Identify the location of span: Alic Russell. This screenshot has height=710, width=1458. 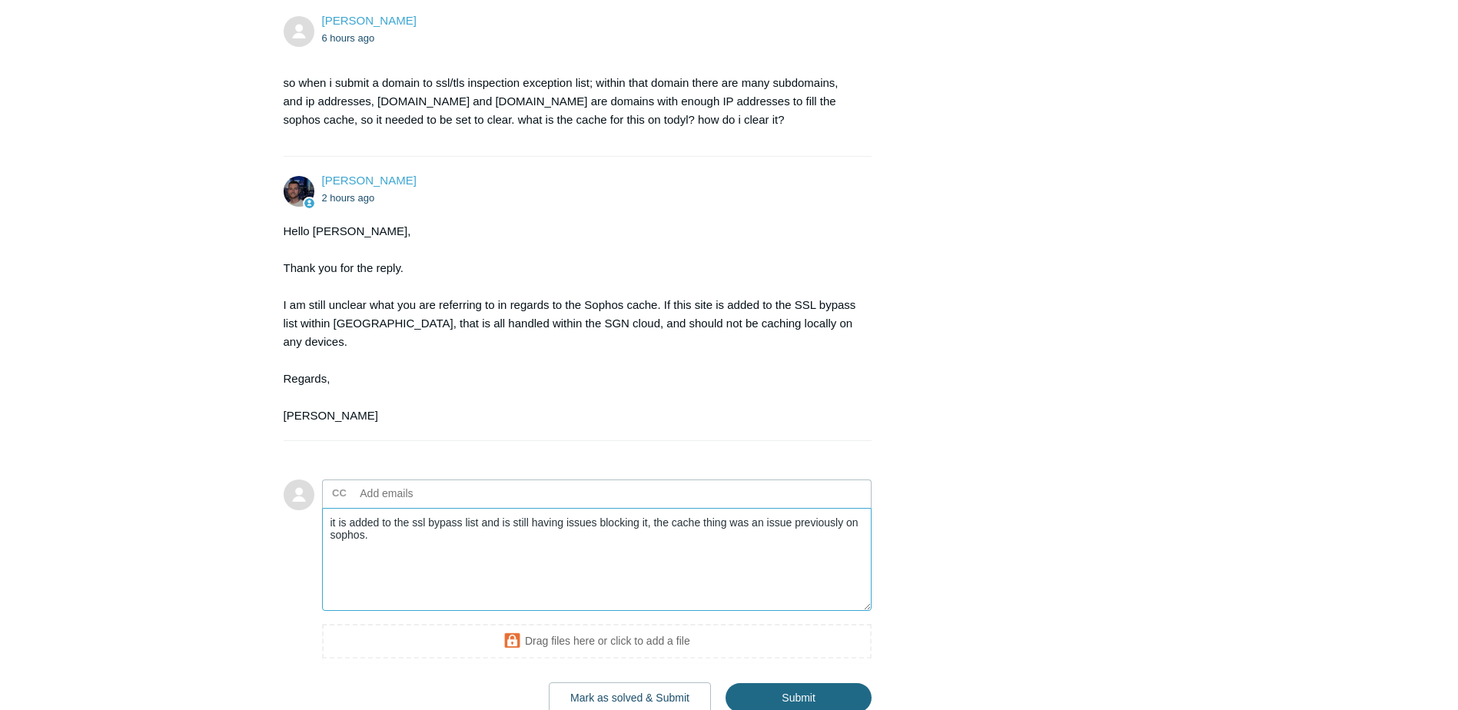
(369, 20).